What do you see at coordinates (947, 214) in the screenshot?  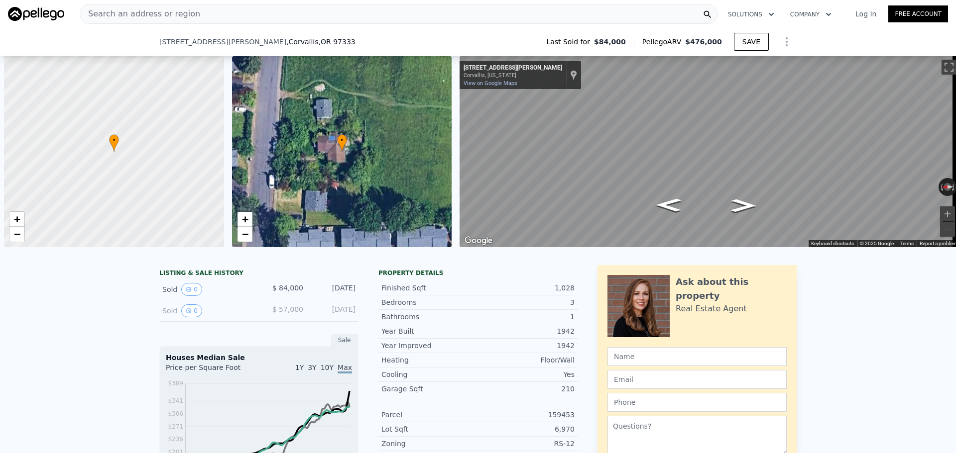 I see `button: Zoom in` at bounding box center [947, 214].